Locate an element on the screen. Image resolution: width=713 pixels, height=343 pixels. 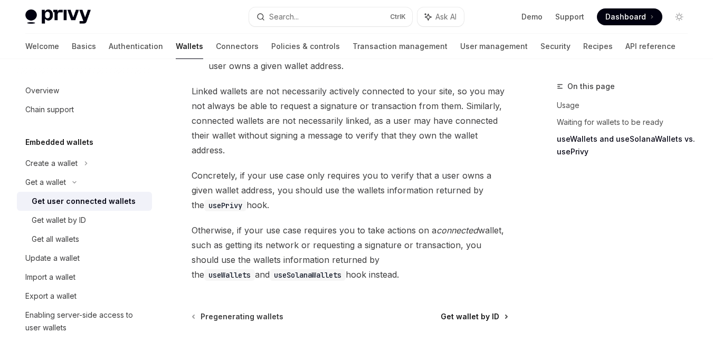
a: Wallets is located at coordinates (189, 46).